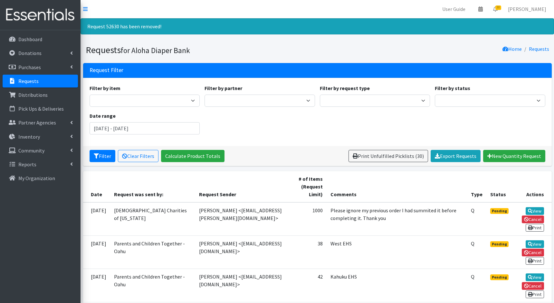  What do you see at coordinates (40, 109) in the screenshot?
I see `a: Pick Ups & Deliveries` at bounding box center [40, 109].